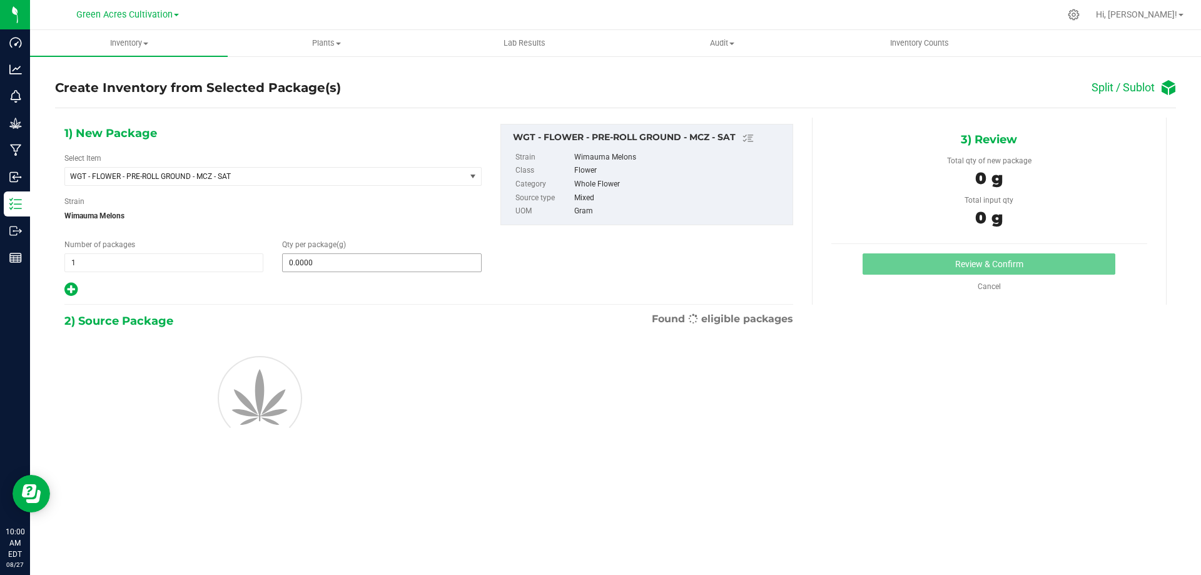 This screenshot has height=575, width=1201. I want to click on div: Wimauma Melons, so click(680, 158).